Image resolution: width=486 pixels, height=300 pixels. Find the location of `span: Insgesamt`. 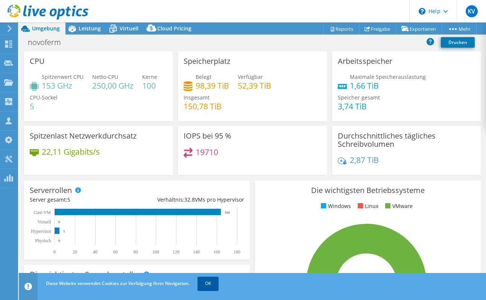

span: Insgesamt is located at coordinates (196, 97).